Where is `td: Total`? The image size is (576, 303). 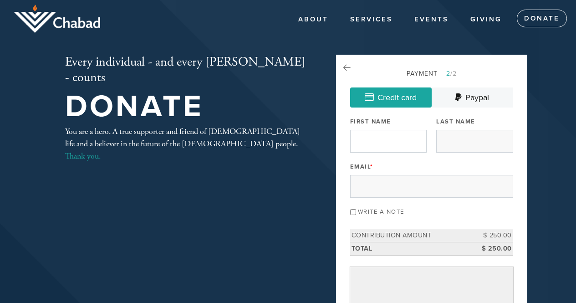 td: Total is located at coordinates (411, 248).